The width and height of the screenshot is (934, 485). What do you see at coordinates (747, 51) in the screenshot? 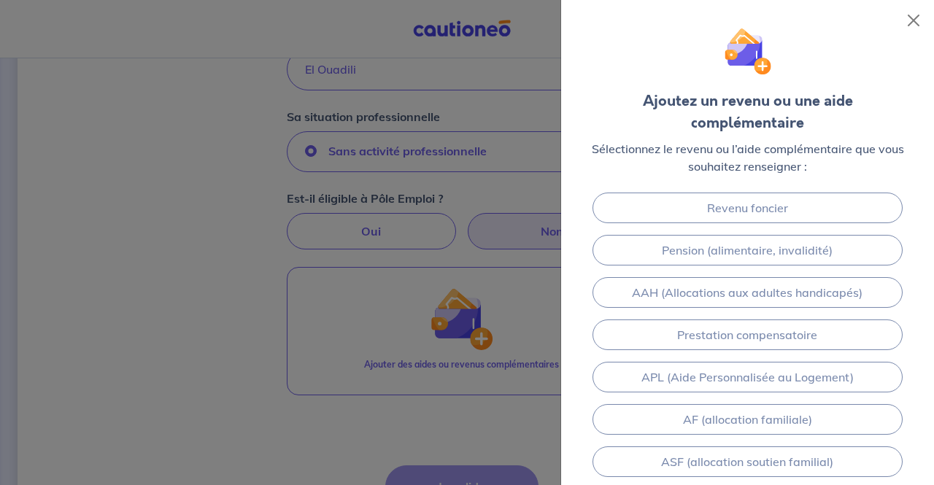
I see `img: illu_wallet.svg` at bounding box center [747, 51].